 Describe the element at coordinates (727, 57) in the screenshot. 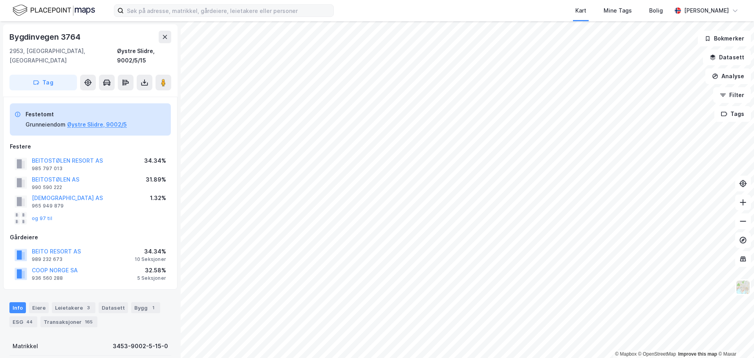

I see `button: Datasett` at that location.